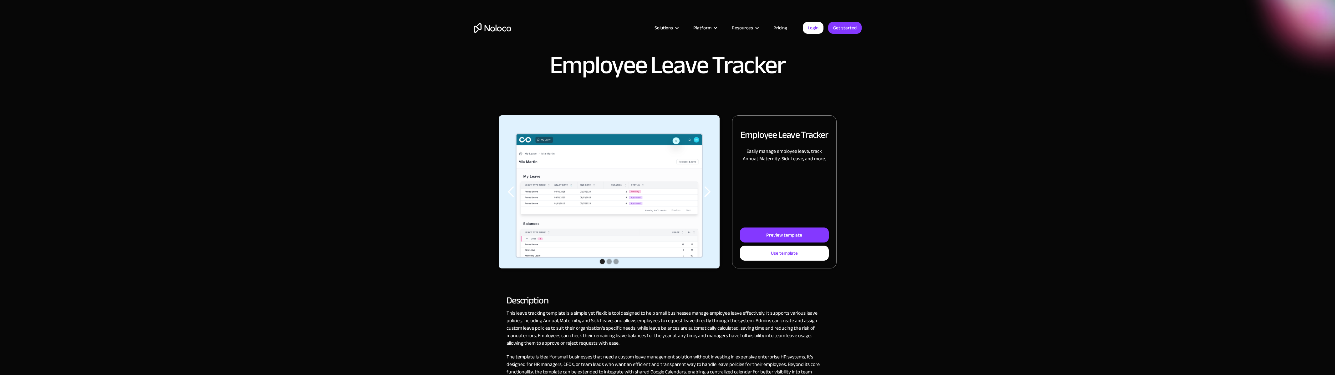 The height and width of the screenshot is (375, 1335). What do you see at coordinates (511, 192) in the screenshot?
I see `div: previous slide` at bounding box center [511, 192].